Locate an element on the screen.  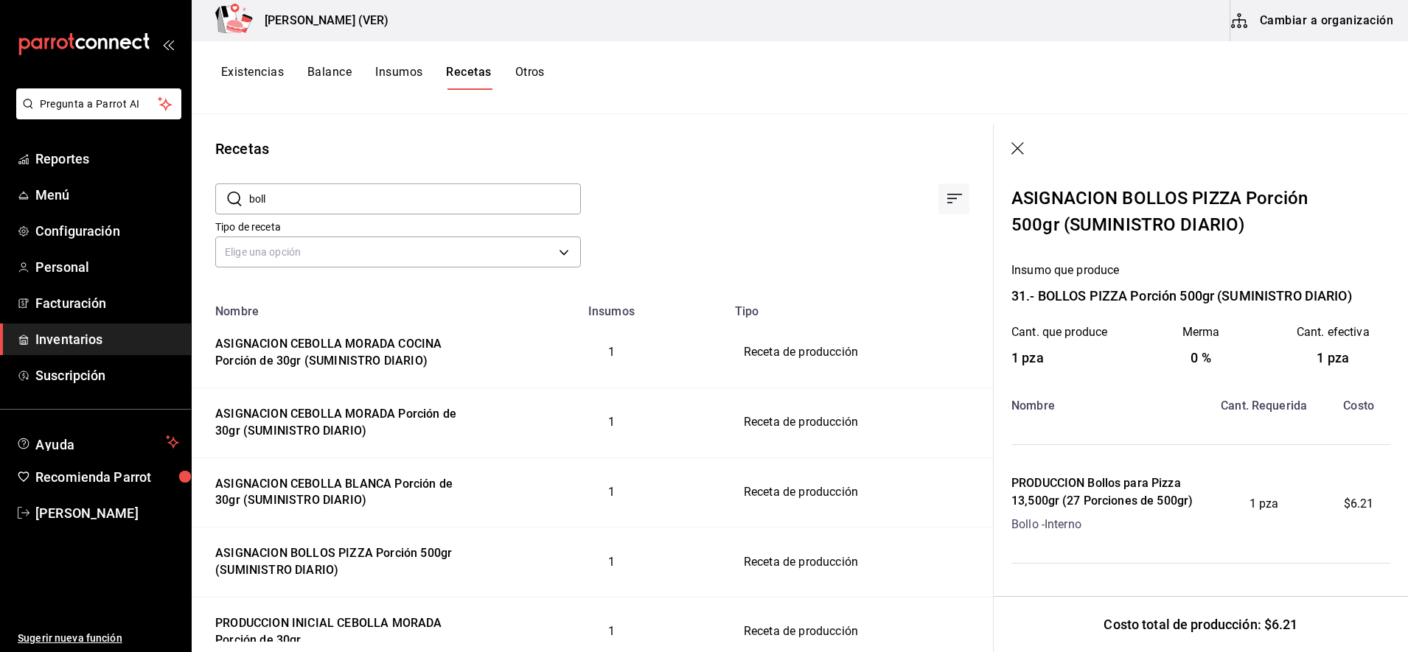
span: Pregunta a Parrot AI is located at coordinates (99, 104).